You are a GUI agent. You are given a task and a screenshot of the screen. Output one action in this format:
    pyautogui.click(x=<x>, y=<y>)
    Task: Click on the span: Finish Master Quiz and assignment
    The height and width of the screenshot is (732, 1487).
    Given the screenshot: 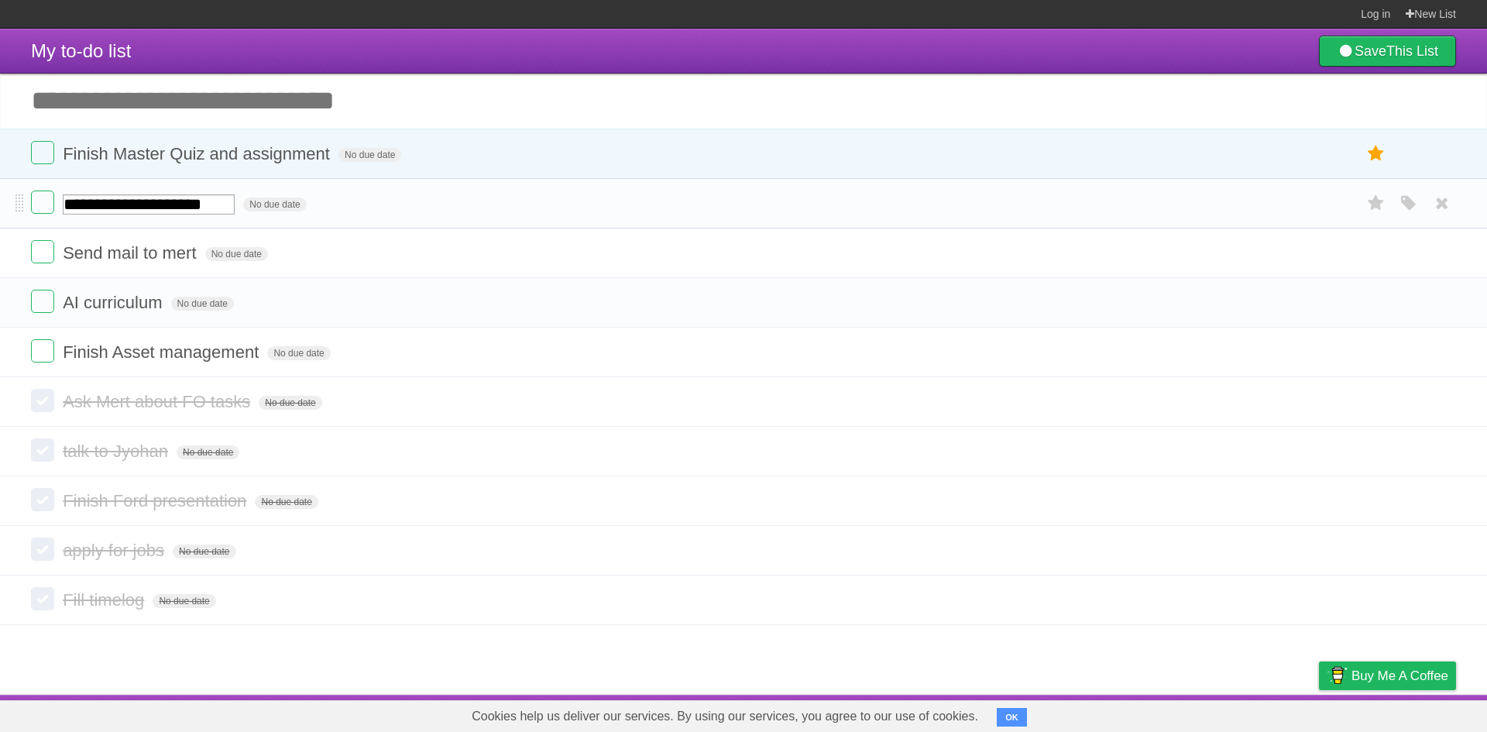 What is the action you would take?
    pyautogui.click(x=198, y=153)
    